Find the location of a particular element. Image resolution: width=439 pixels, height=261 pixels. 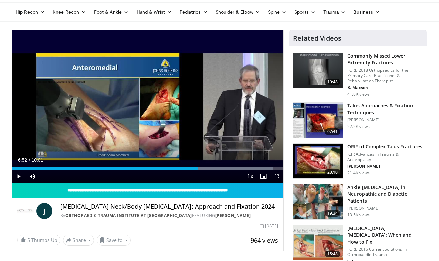

a: Hip Recon is located at coordinates (30, 12).